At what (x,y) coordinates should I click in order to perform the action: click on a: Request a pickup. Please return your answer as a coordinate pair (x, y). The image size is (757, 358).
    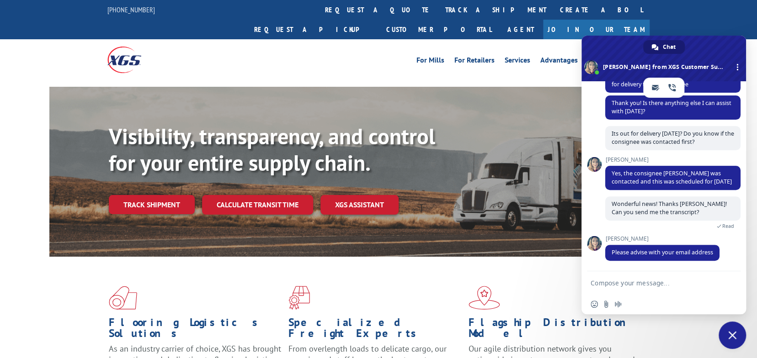
    Looking at the image, I should click on (313, 29).